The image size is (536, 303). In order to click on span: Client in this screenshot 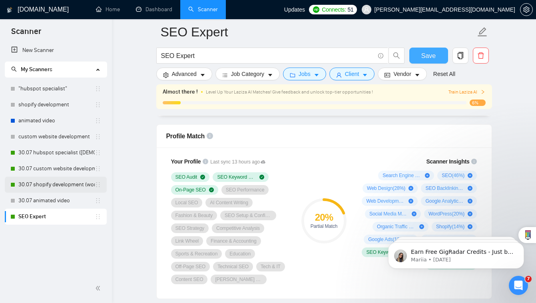, I will do `click(352, 74)`.